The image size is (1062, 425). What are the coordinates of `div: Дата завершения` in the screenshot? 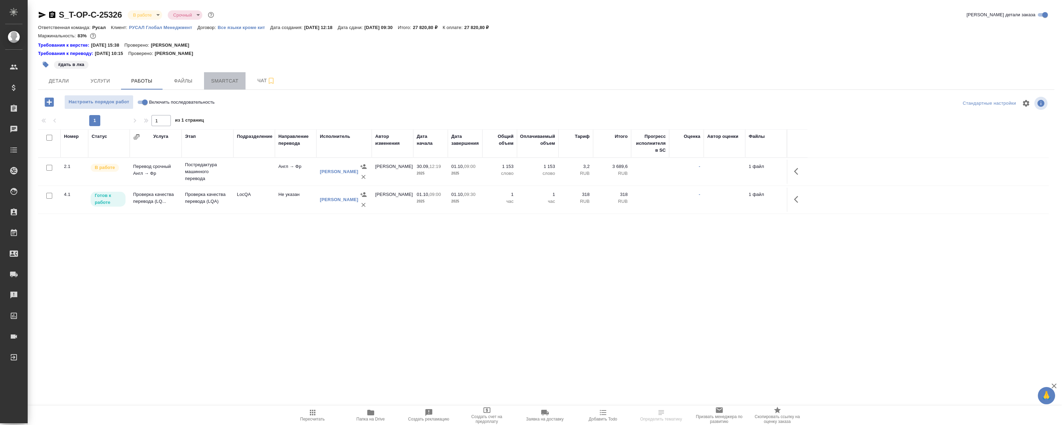 It's located at (465, 140).